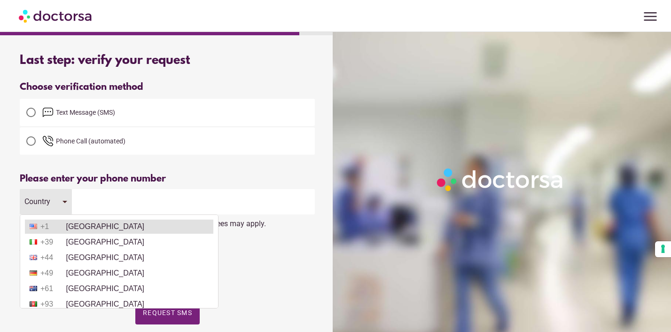  Describe the element at coordinates (52, 304) in the screenshot. I see `span: +93` at that location.